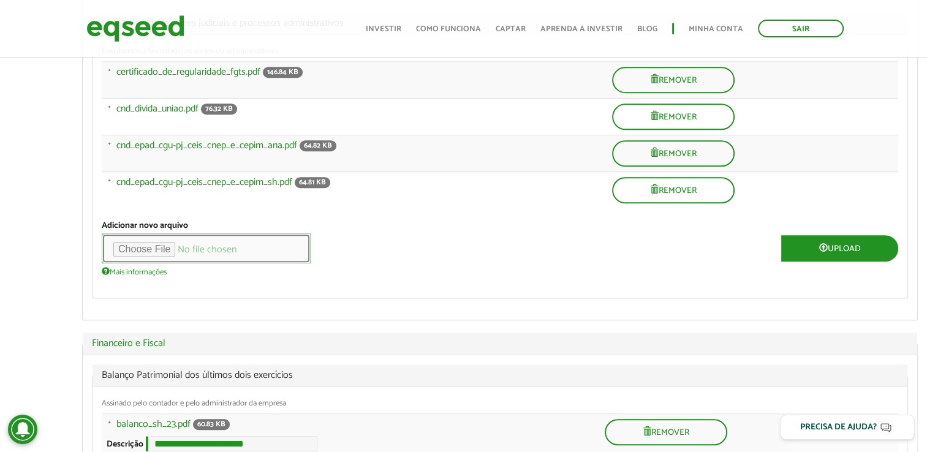 Image resolution: width=927 pixels, height=452 pixels. I want to click on a: Mais informações, so click(134, 272).